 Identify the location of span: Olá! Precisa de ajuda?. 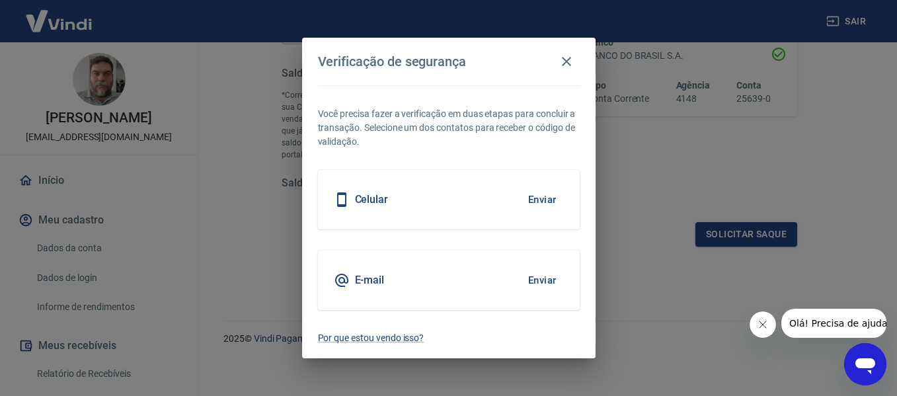
(59, 15).